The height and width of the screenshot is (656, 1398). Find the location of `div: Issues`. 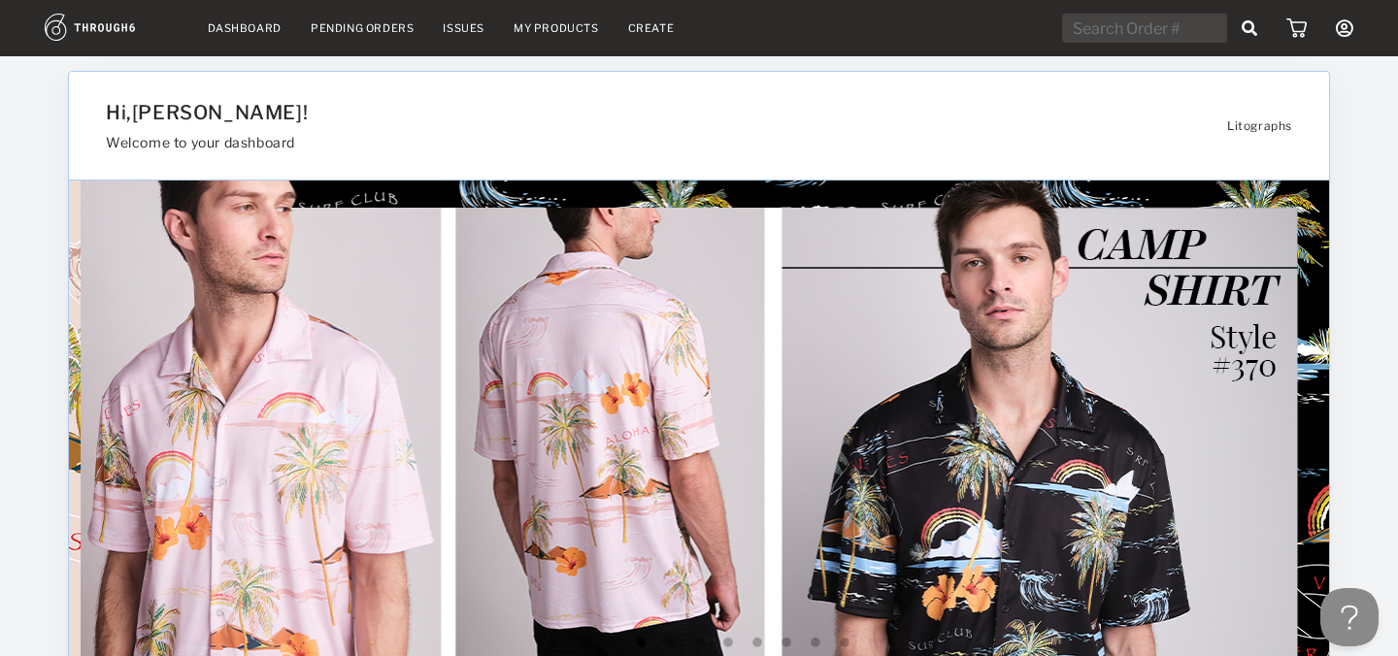

div: Issues is located at coordinates (463, 28).